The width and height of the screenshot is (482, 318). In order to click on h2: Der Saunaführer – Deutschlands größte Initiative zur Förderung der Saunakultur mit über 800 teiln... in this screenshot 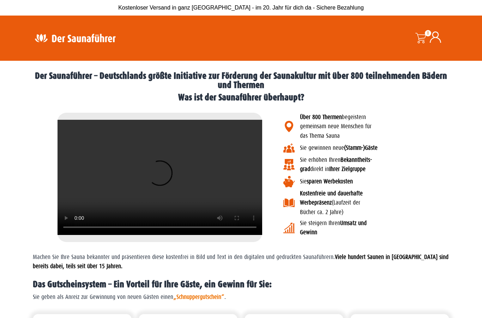, I will do `click(241, 80)`.